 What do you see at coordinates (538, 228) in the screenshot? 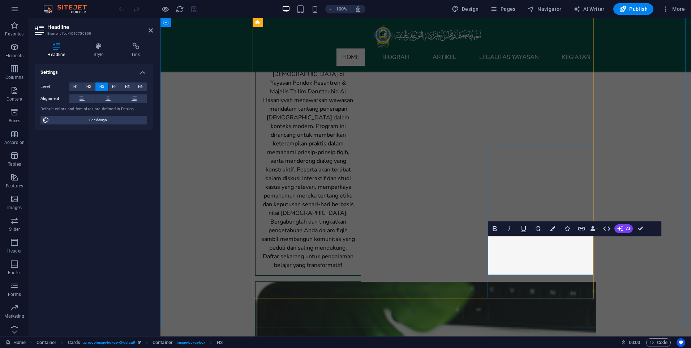
I see `button: Strikethrough` at bounding box center [538, 228].